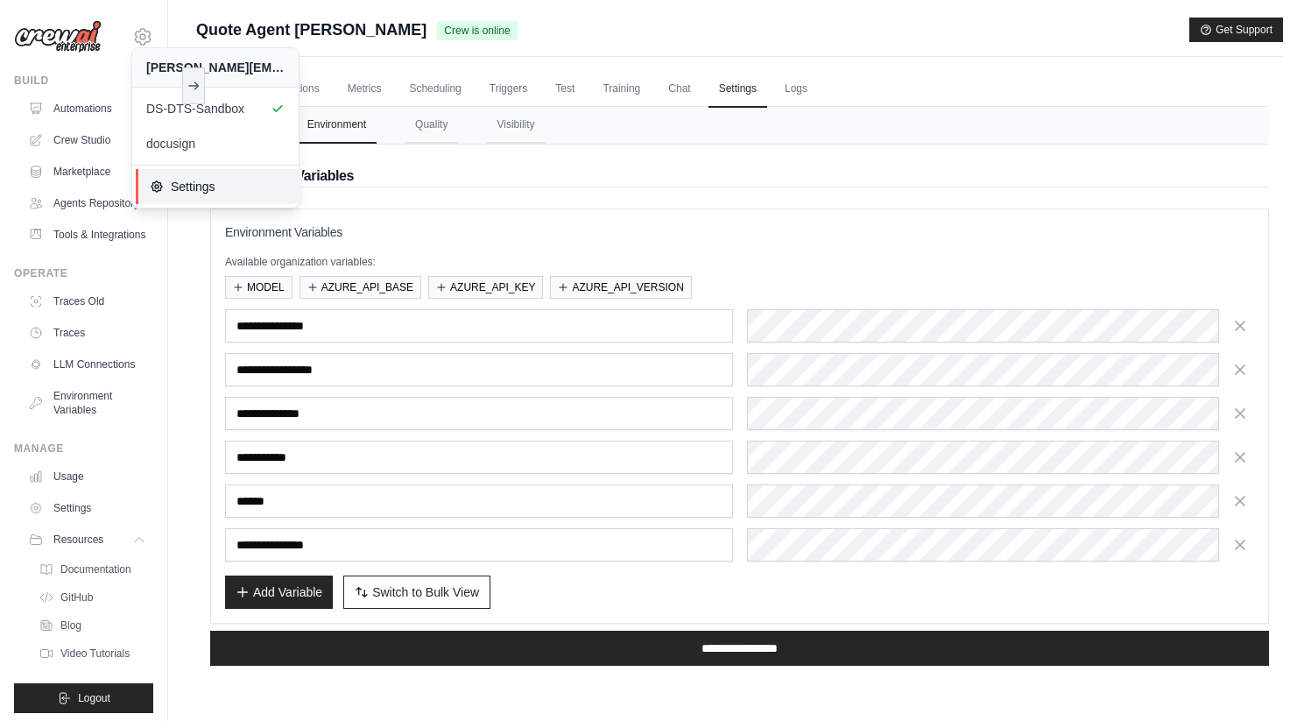  I want to click on button: Visibility, so click(515, 125).